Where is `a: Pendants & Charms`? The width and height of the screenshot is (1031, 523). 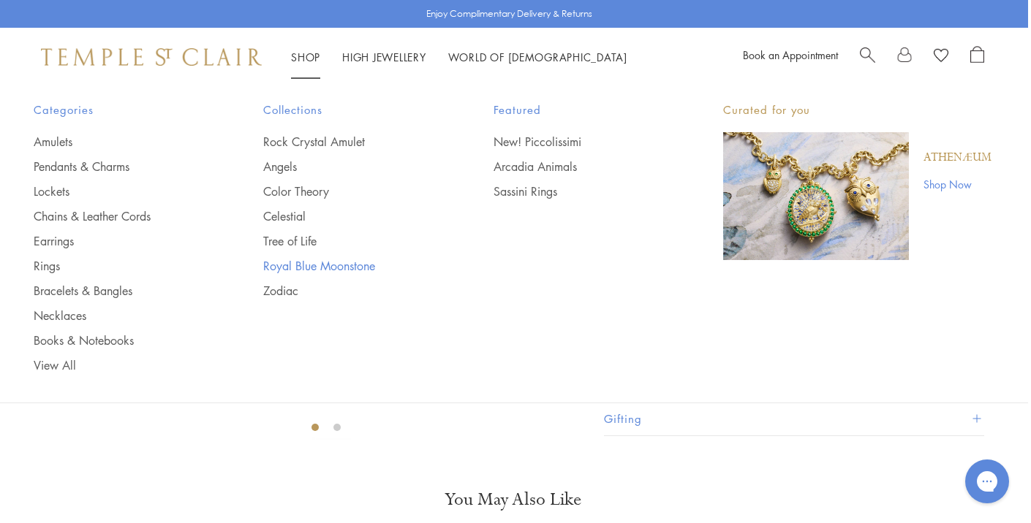 a: Pendants & Charms is located at coordinates (119, 167).